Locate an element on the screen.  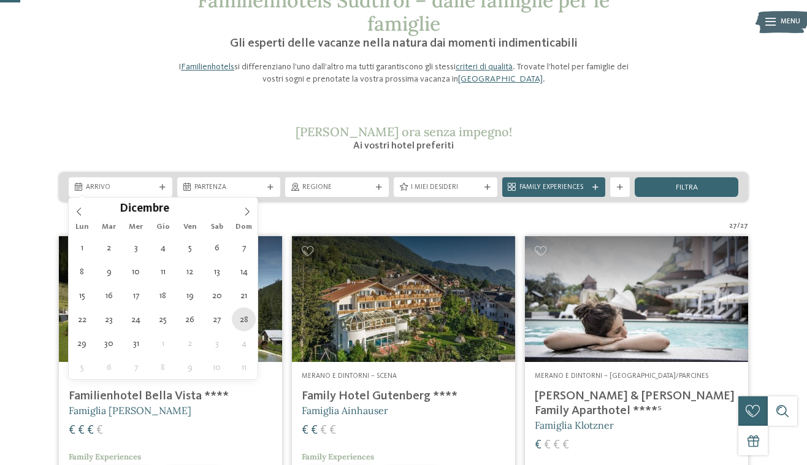
span: Dicembre 24, 2025 is located at coordinates (135, 319).